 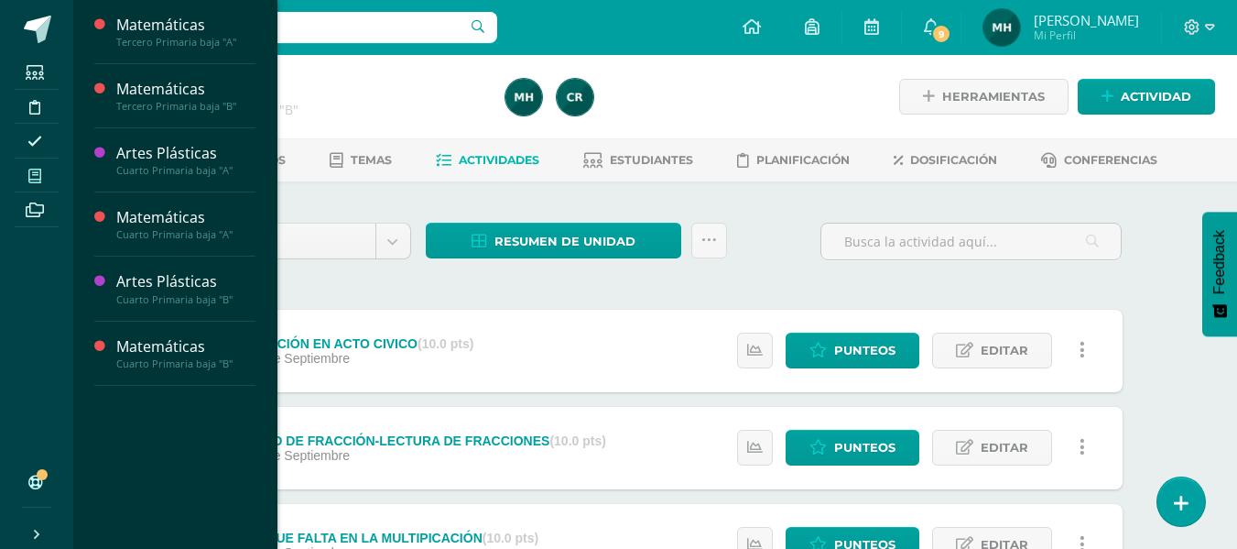 I want to click on span: Planificación, so click(x=803, y=159).